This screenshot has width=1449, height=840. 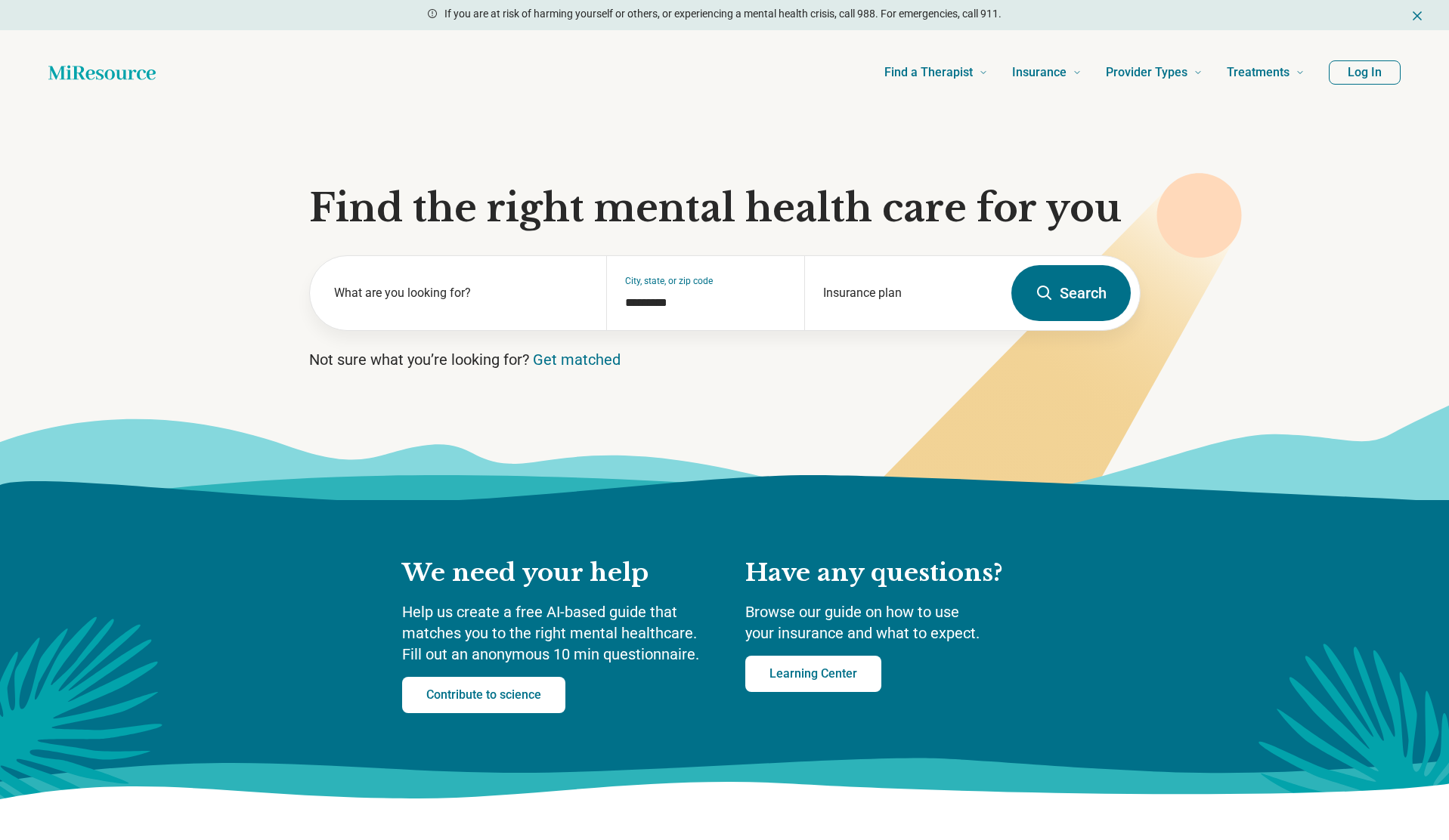 I want to click on a: Insurance, so click(x=1046, y=72).